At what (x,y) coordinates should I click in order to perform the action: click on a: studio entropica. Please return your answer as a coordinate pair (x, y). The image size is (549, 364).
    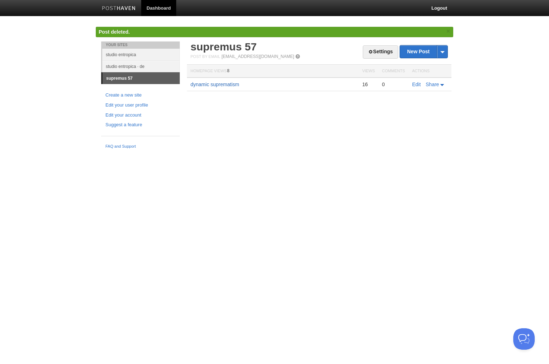
    Looking at the image, I should click on (141, 54).